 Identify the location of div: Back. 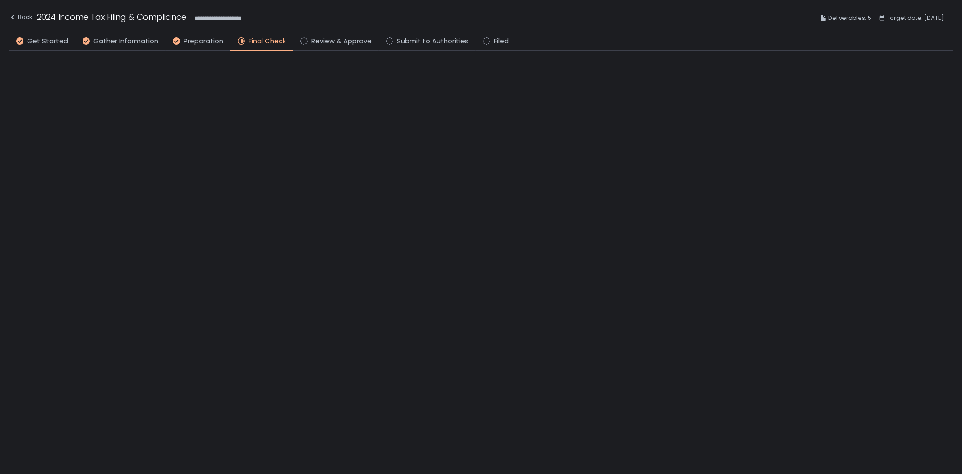
(21, 17).